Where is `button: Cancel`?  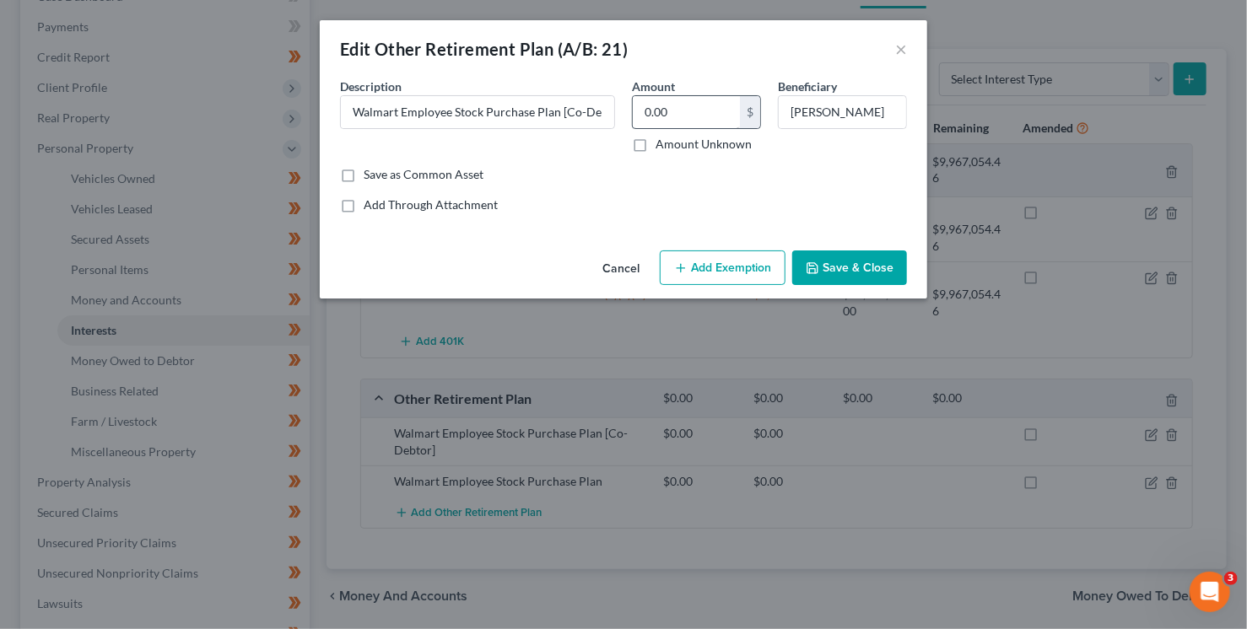
button: Cancel is located at coordinates (621, 269).